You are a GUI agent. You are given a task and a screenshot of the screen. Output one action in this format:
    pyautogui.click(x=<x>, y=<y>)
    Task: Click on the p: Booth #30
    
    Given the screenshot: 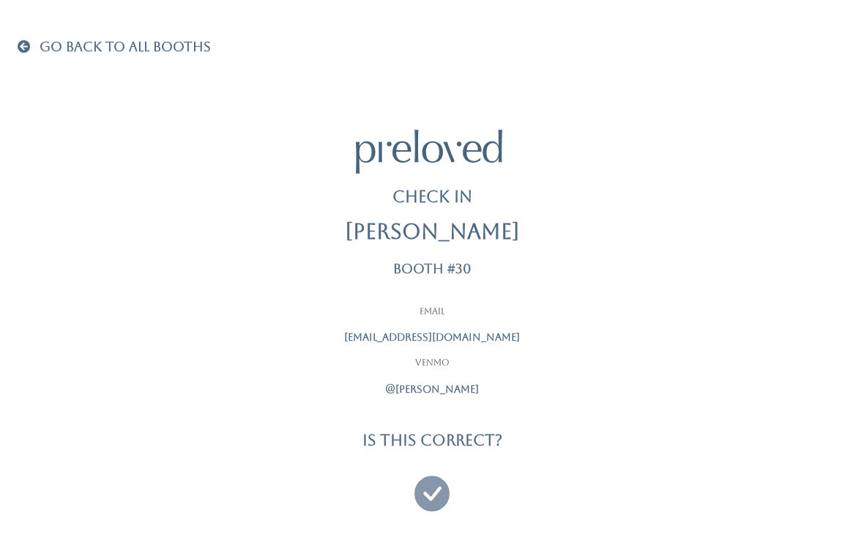 What is the action you would take?
    pyautogui.click(x=432, y=269)
    